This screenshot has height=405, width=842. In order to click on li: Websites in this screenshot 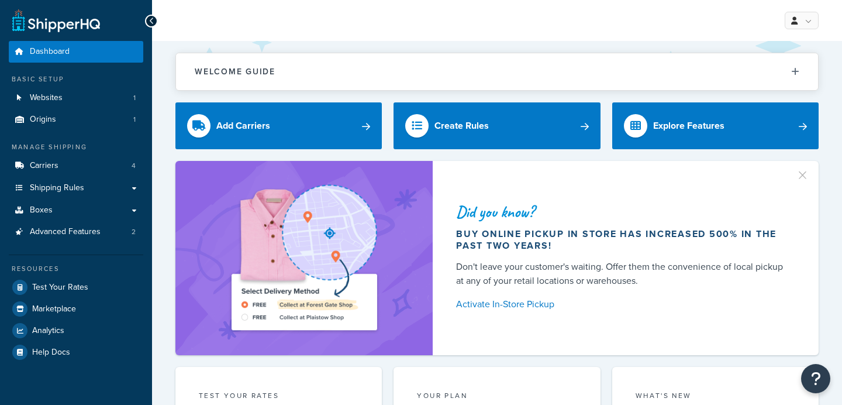, I will do `click(76, 98)`.